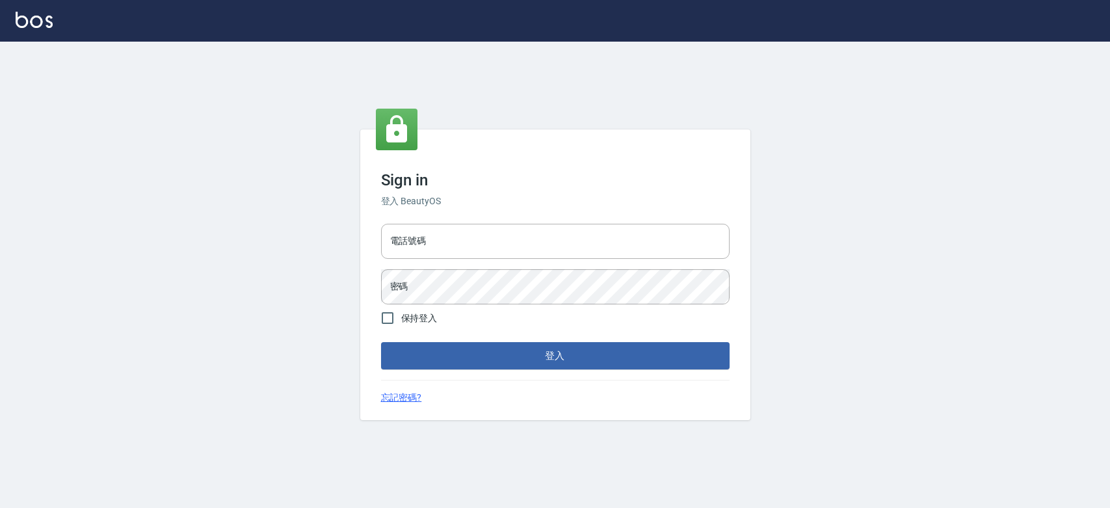 The height and width of the screenshot is (508, 1110). I want to click on img: Logo, so click(34, 20).